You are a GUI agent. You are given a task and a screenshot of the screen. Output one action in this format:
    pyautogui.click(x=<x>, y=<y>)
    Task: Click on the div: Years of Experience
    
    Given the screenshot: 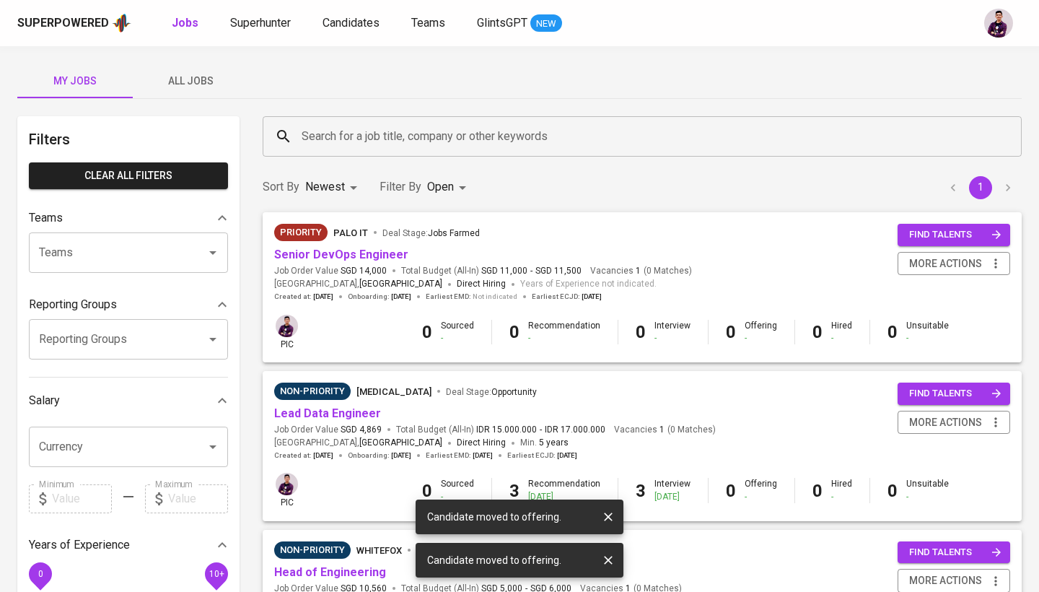 What is the action you would take?
    pyautogui.click(x=128, y=545)
    